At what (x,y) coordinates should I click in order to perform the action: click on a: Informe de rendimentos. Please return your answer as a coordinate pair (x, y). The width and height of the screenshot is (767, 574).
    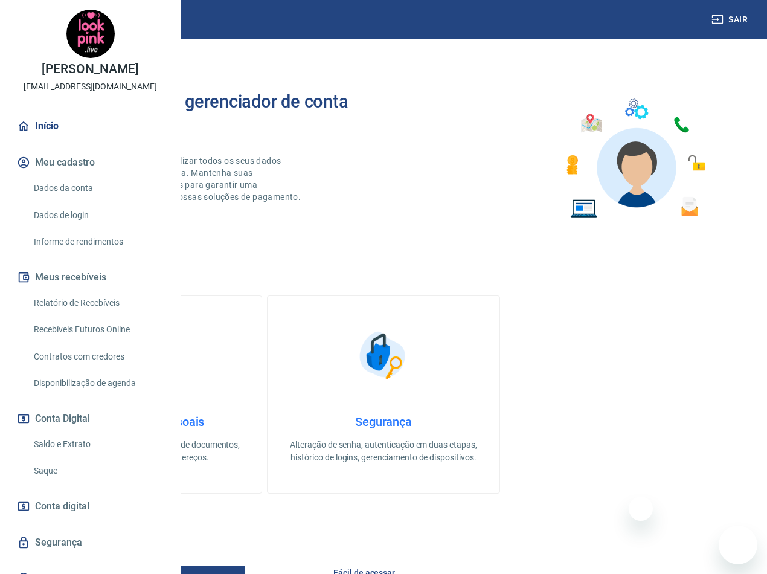
    Looking at the image, I should click on (97, 242).